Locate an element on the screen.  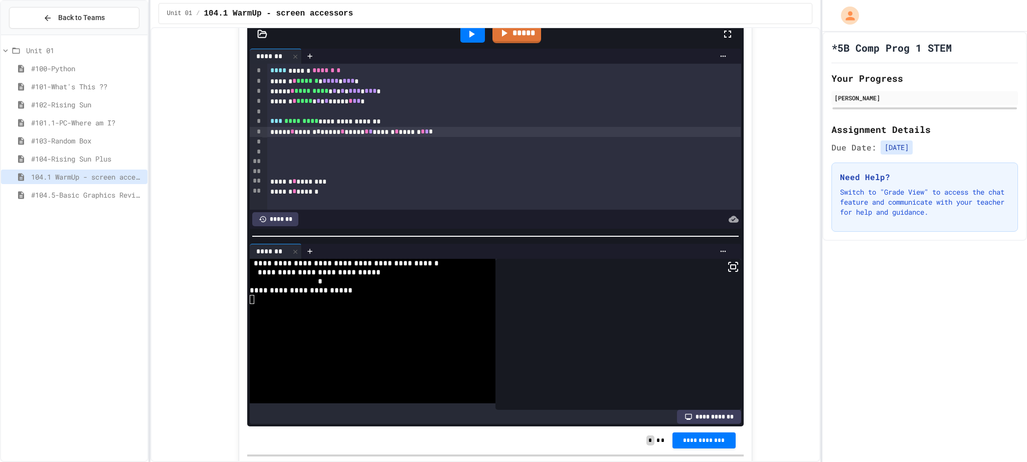
span: #103-Random Box is located at coordinates (87, 140).